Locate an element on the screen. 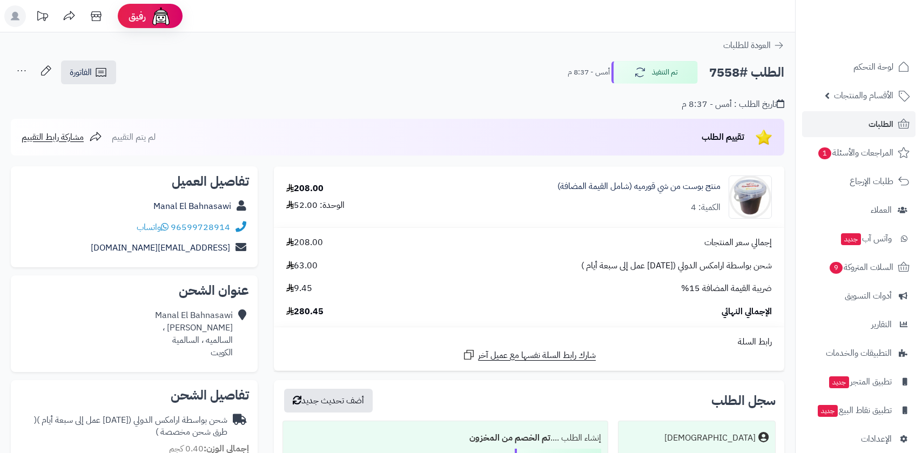  span: تقييم الطلب is located at coordinates (722, 137).